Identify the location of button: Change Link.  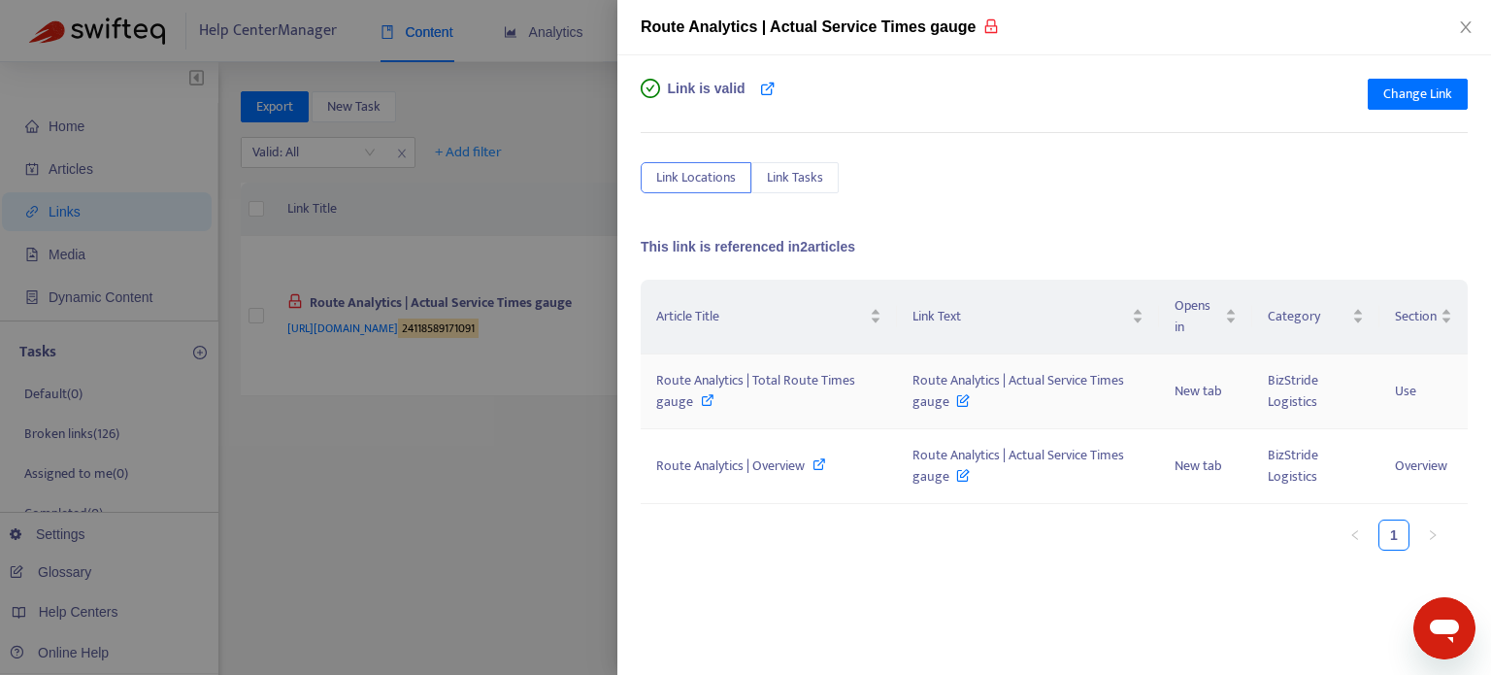
(1417, 94).